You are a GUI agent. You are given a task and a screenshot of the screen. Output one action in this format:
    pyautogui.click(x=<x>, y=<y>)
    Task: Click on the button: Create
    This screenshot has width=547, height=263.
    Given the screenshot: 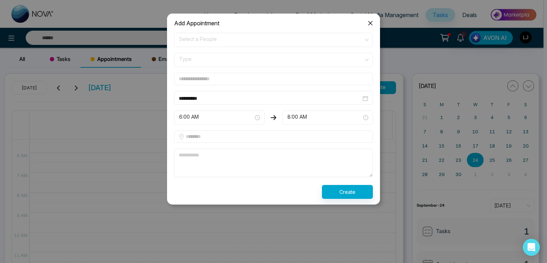 What is the action you would take?
    pyautogui.click(x=347, y=192)
    